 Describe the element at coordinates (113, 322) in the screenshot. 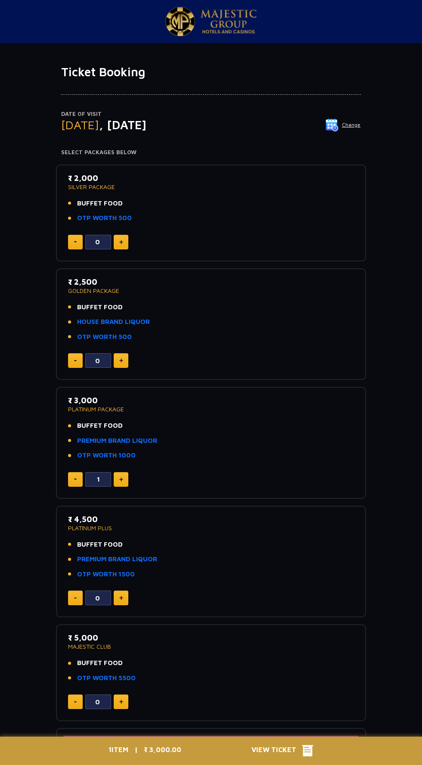

I see `a: HOUSE BRAND LIQUOR` at that location.